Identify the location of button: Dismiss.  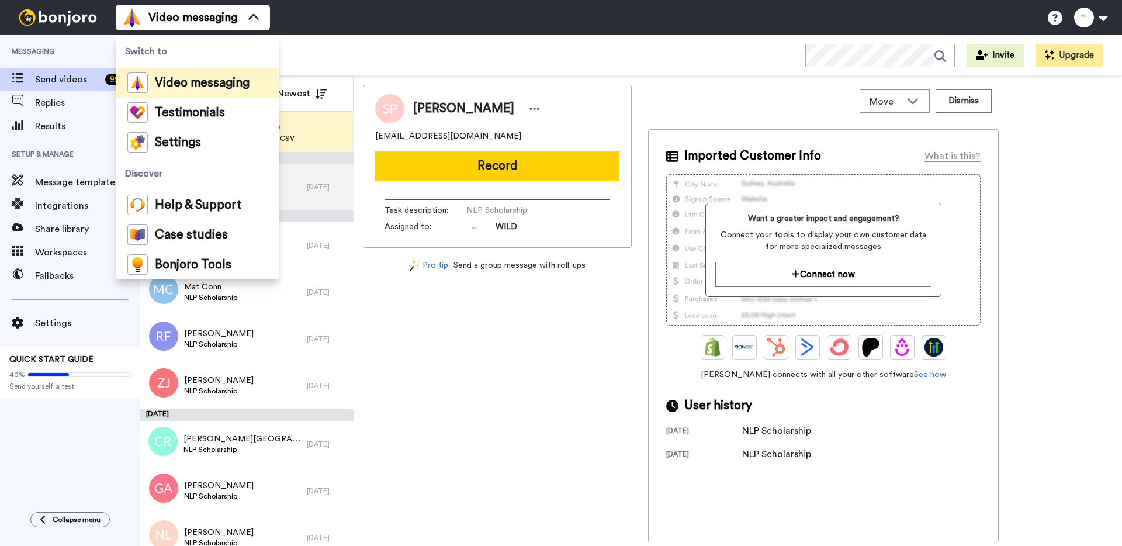
(963, 101).